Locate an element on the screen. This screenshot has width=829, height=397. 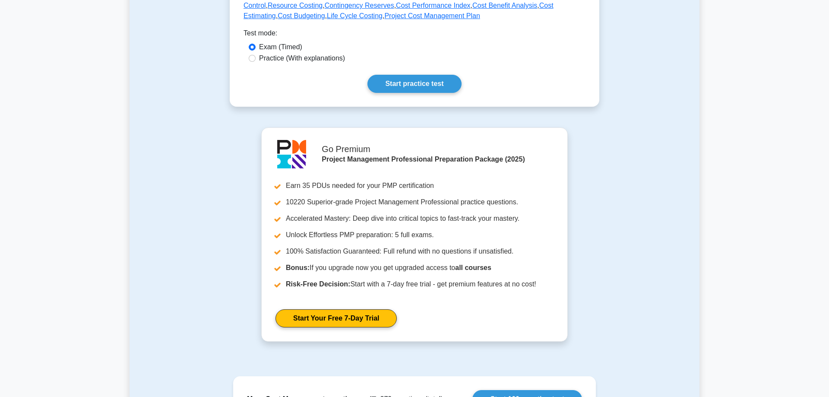
a: Life Cycle Costing is located at coordinates (354, 16).